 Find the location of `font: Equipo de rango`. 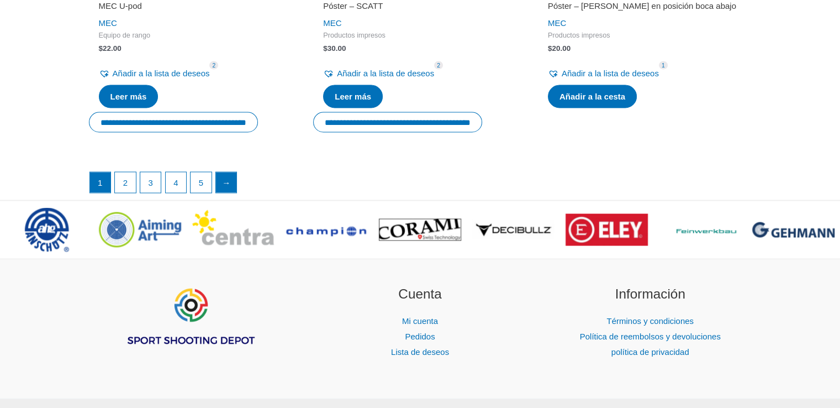

font: Equipo de rango is located at coordinates (125, 34).